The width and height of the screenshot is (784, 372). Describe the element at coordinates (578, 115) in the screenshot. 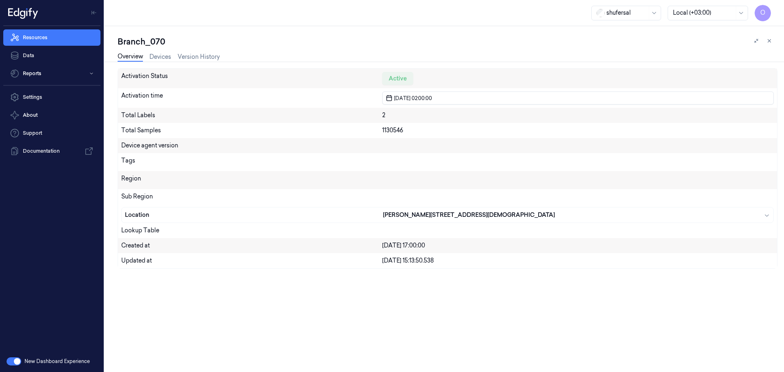

I see `div: 2` at that location.